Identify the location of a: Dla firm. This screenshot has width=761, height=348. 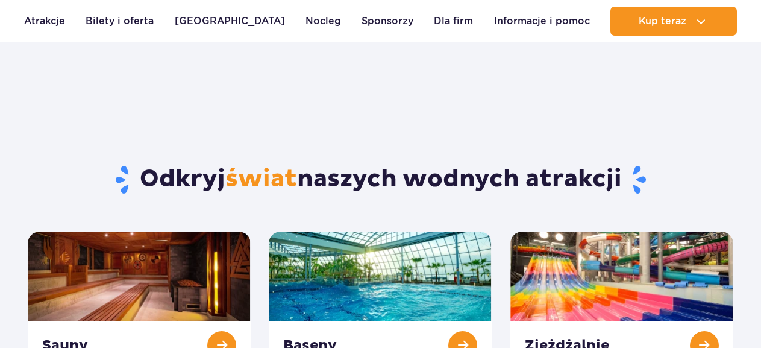
(453, 21).